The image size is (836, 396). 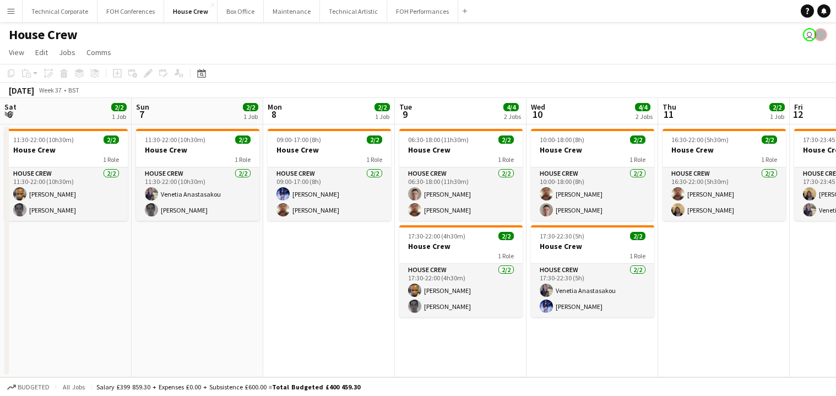 What do you see at coordinates (99, 52) in the screenshot?
I see `span: Comms` at bounding box center [99, 52].